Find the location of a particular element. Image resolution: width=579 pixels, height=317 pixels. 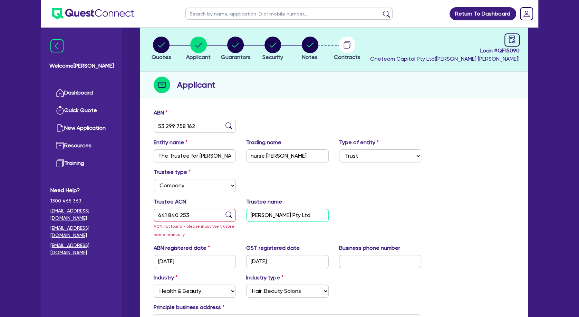

img: training is located at coordinates (60, 163).